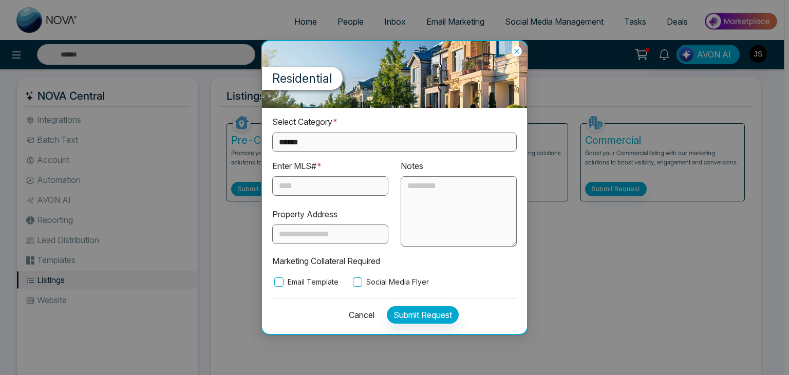  What do you see at coordinates (357, 282) in the screenshot?
I see `input: Social Media Flyer` at bounding box center [357, 282].